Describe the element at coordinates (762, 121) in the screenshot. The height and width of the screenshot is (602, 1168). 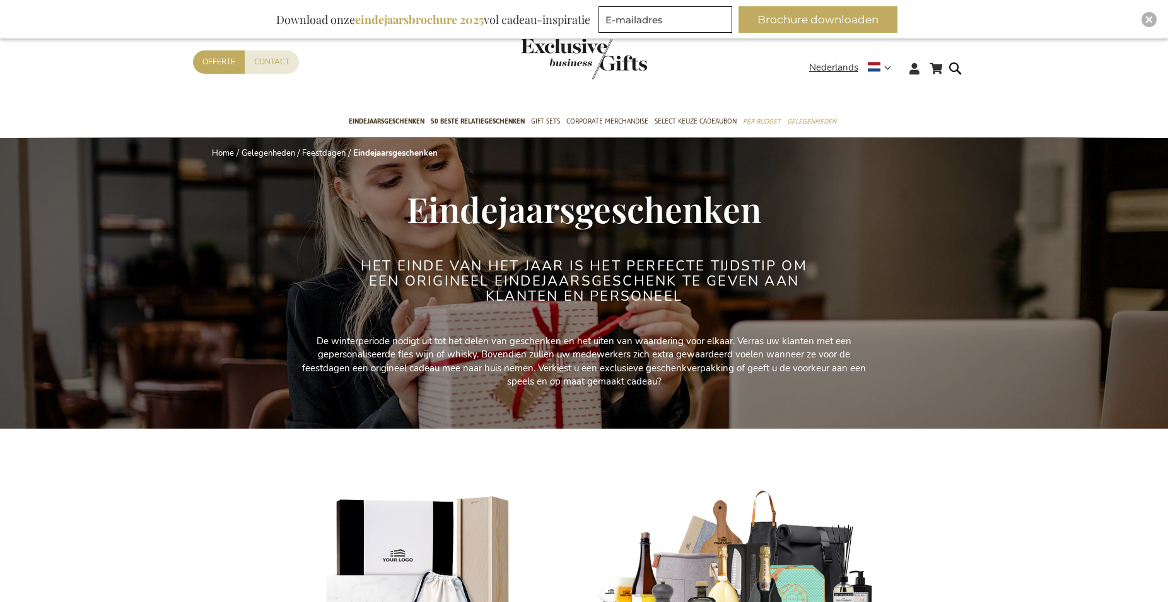
I see `span: Per Budget` at that location.